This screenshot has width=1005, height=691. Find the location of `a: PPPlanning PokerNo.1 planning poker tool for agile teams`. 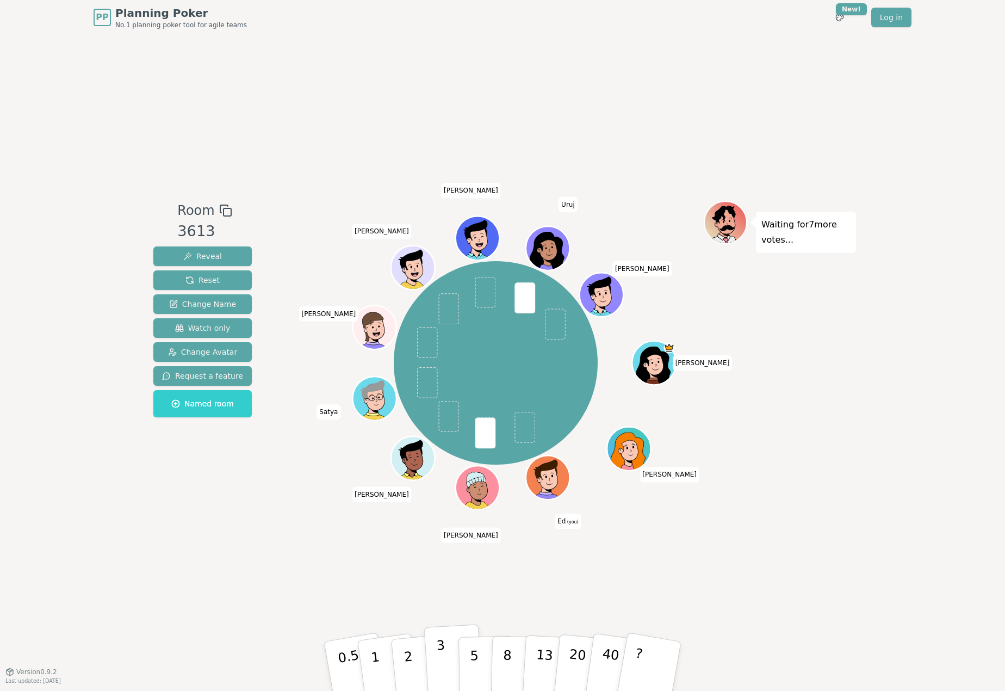

a: PPPlanning PokerNo.1 planning poker tool for agile teams is located at coordinates (170, 17).